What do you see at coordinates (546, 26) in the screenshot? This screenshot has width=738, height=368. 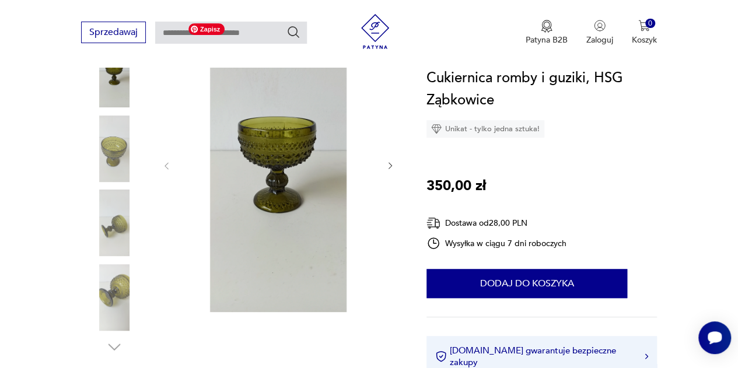 I see `img: Ikona medalu` at bounding box center [546, 26].